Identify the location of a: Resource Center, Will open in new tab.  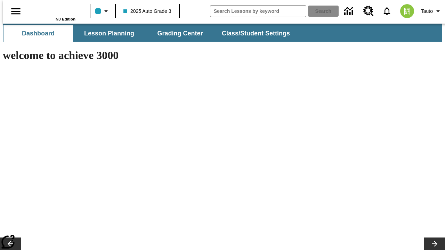
(368, 11).